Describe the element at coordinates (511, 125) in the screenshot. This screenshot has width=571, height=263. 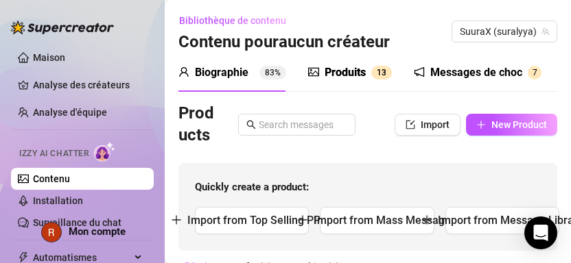
I see `button: New Product` at that location.